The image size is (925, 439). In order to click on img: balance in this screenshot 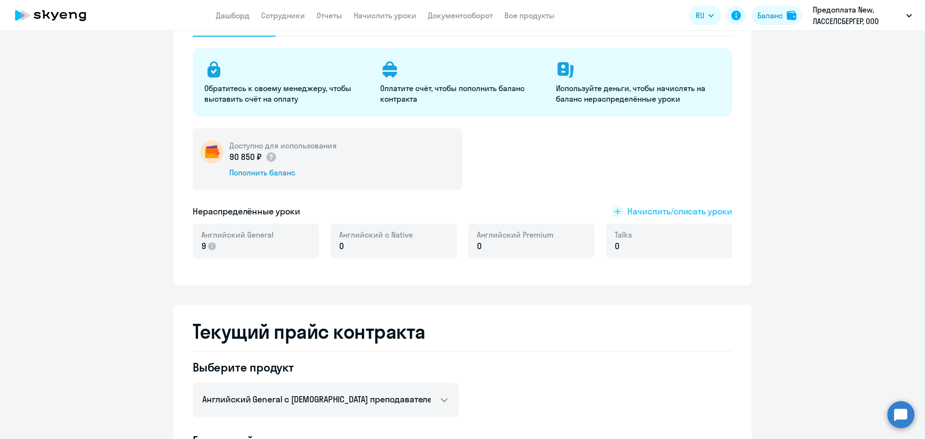, I will do `click(792, 15)`.